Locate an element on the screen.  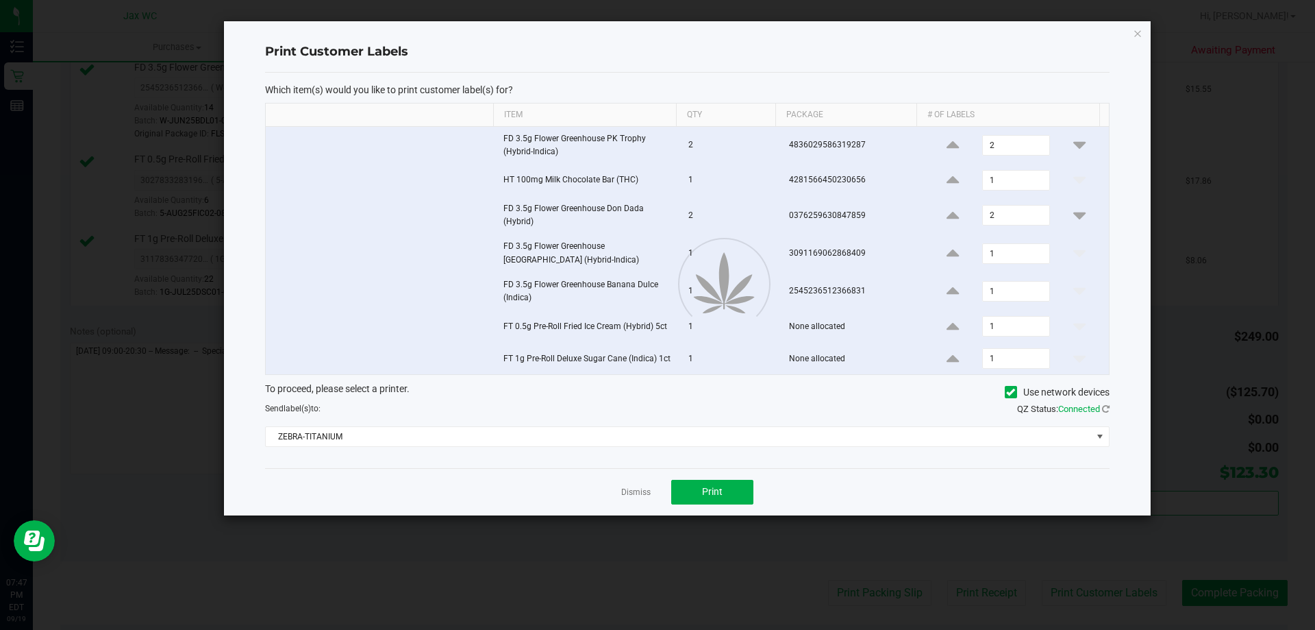
span: ZEBRA-TITANIUM is located at coordinates (679, 436).